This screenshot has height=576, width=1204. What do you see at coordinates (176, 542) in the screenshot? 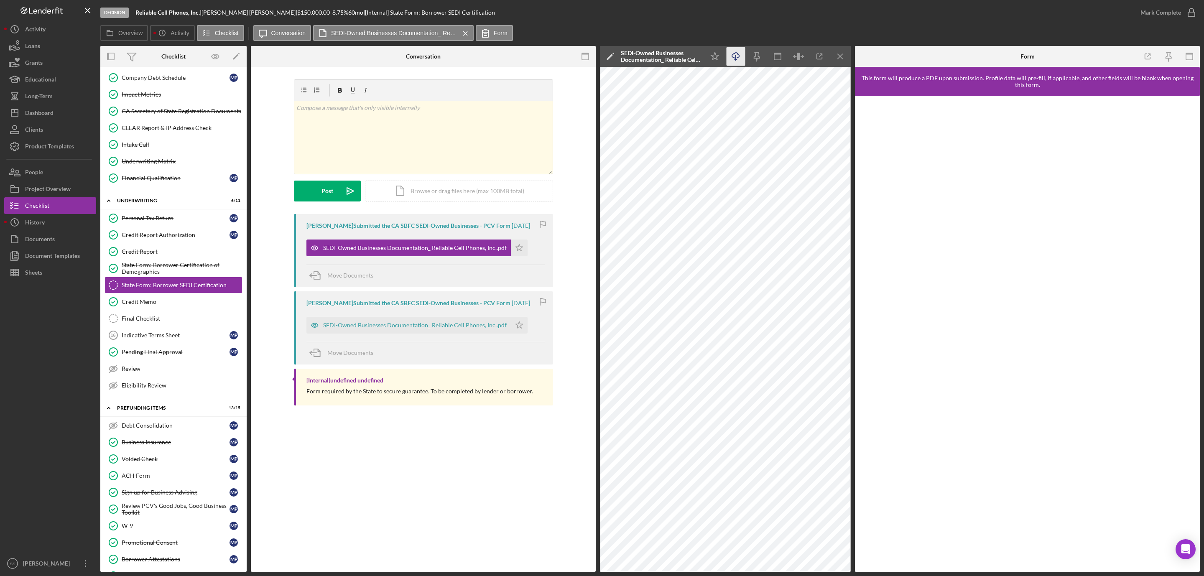
I see `div: Promotional Consent` at bounding box center [176, 542].